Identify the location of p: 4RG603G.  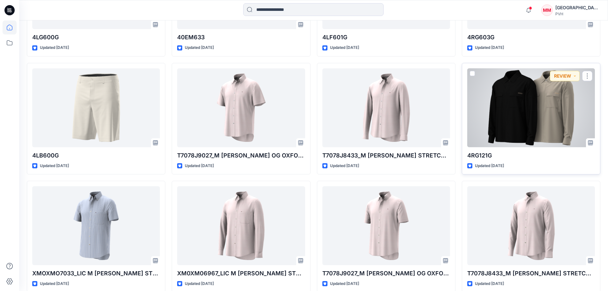
(531, 37).